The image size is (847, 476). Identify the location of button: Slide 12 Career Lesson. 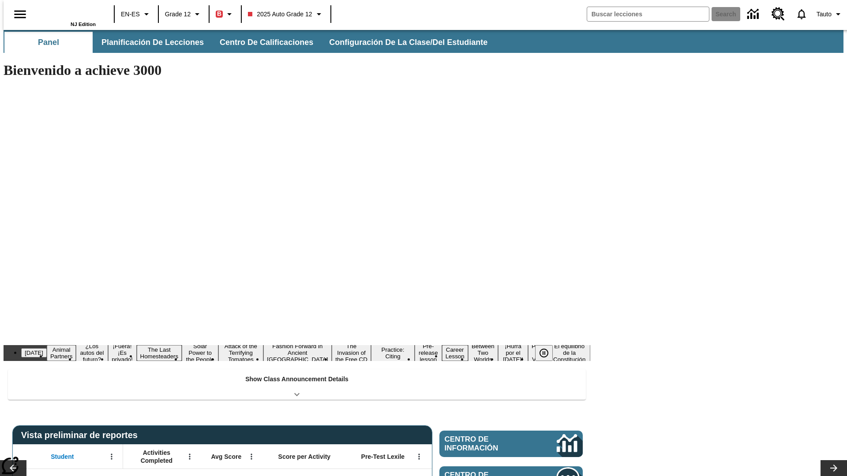
(455, 353).